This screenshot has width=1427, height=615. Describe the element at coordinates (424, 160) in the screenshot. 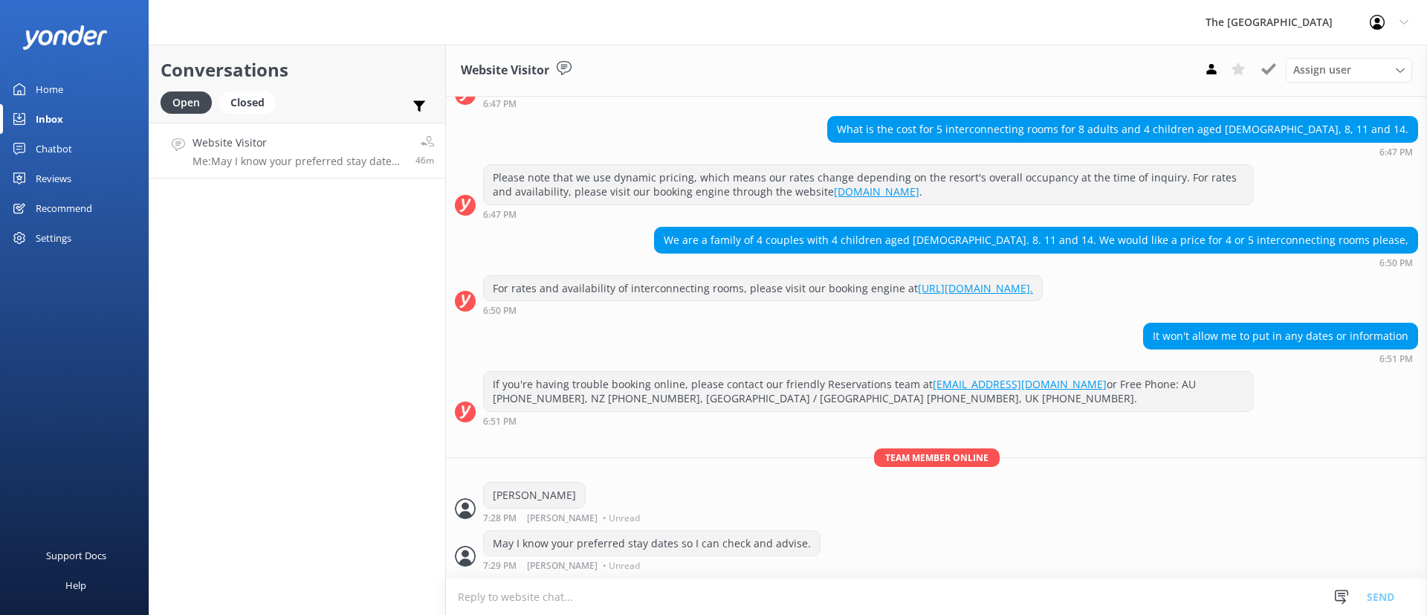

I see `span: Aug 31 2025 07:29pm (UTC -10:00) Pacific/Honolulu` at that location.